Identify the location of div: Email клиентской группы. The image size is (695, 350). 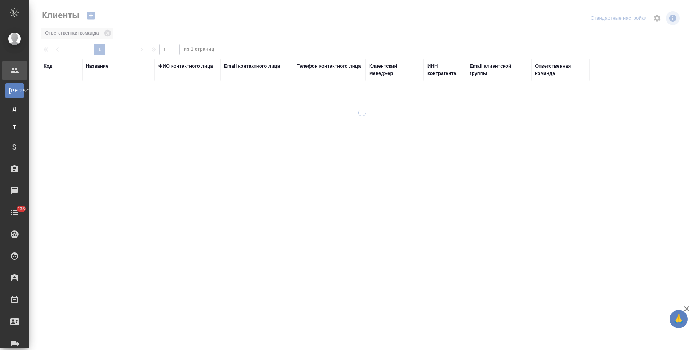
(499, 70).